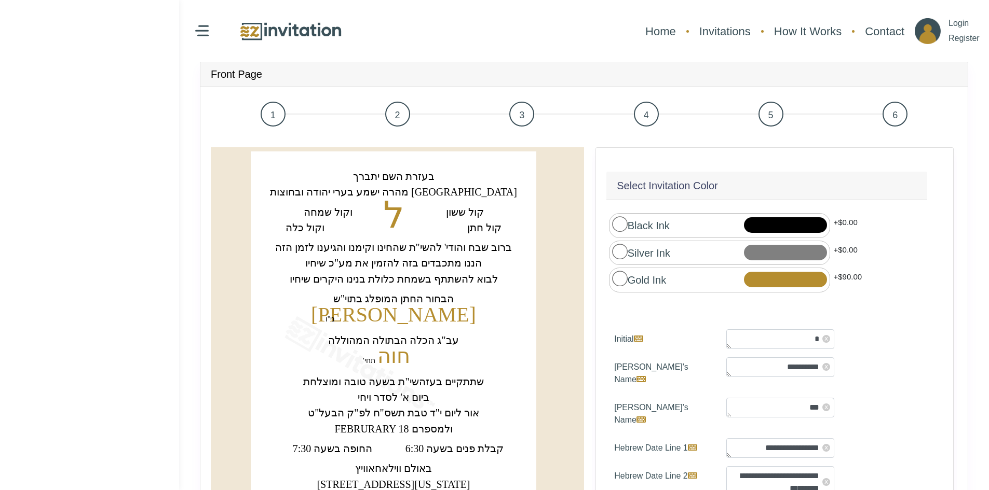 This screenshot has width=989, height=490. I want to click on text: ‏באולם ווילאחאוויץ‏, so click(393, 469).